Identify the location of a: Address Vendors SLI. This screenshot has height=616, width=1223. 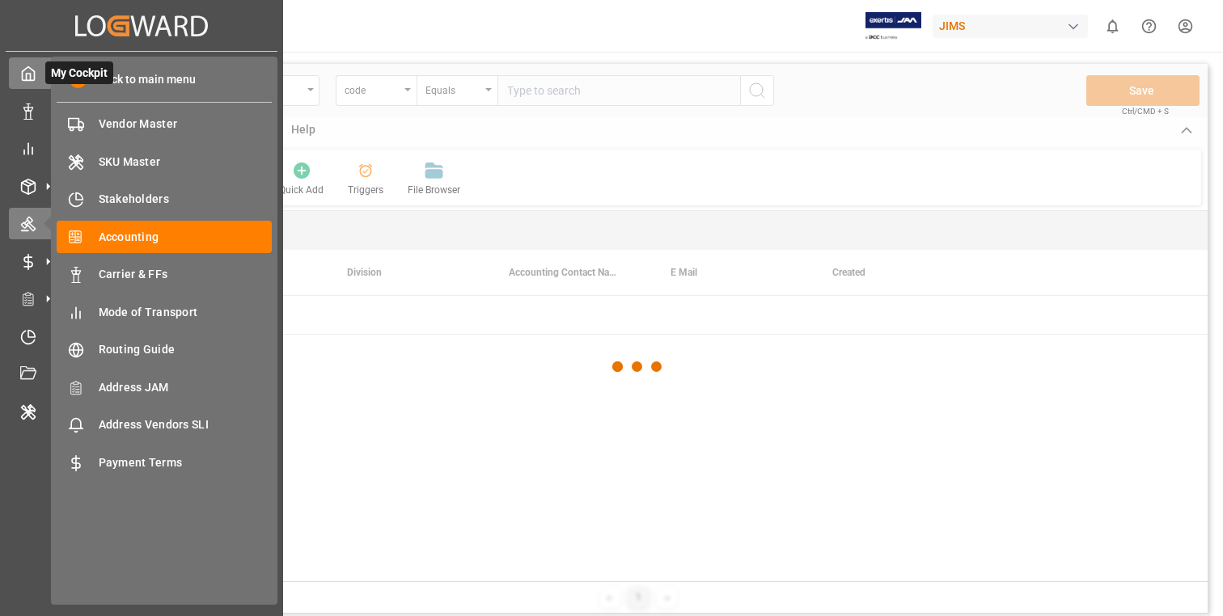
(164, 425).